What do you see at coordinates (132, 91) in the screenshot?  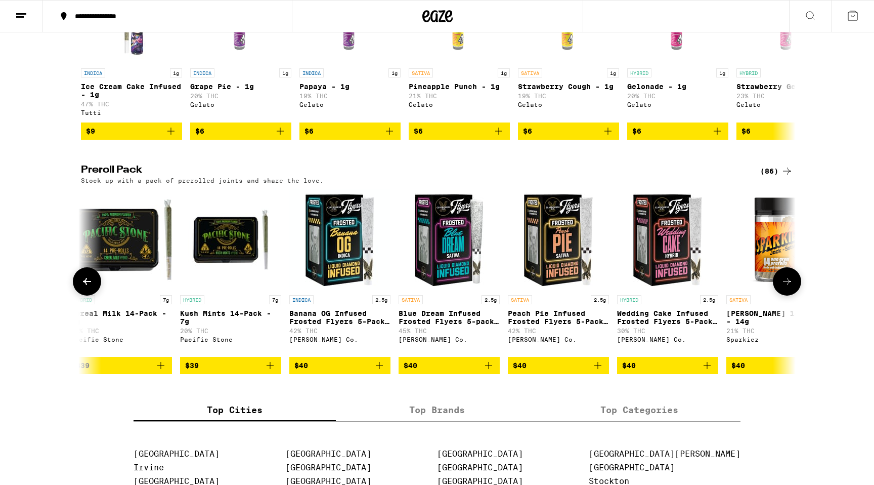 I see `p: Ice Cream Cake Infused - 1g` at bounding box center [132, 91].